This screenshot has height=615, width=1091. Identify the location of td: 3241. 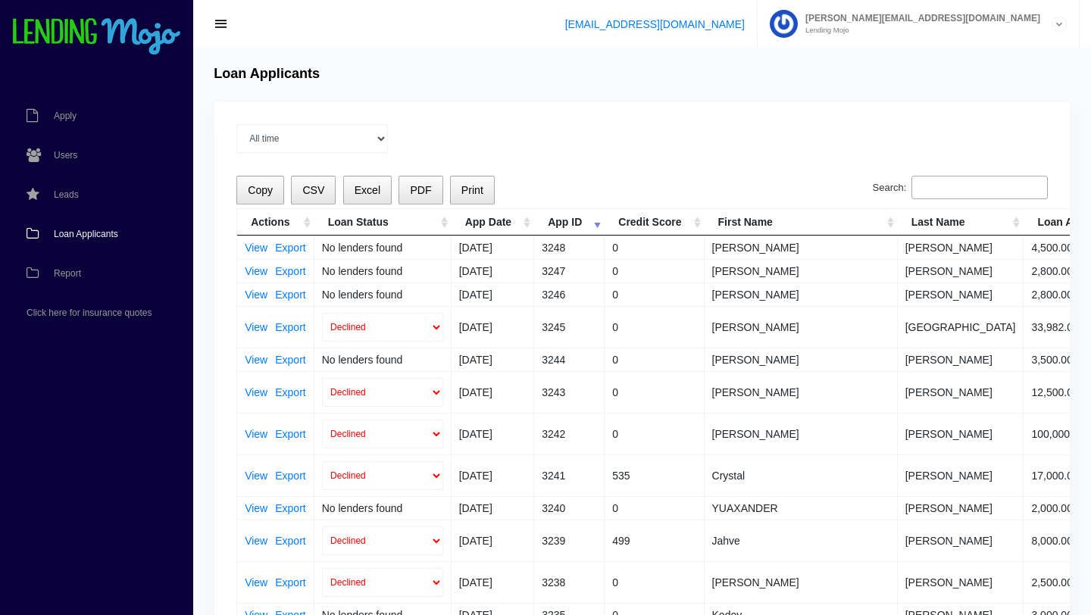
(569, 475).